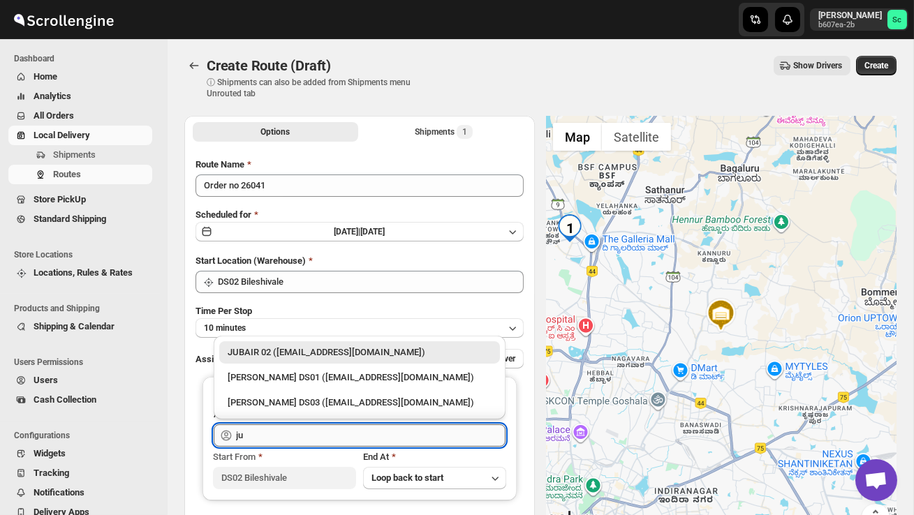  I want to click on span: Loop back to start, so click(407, 478).